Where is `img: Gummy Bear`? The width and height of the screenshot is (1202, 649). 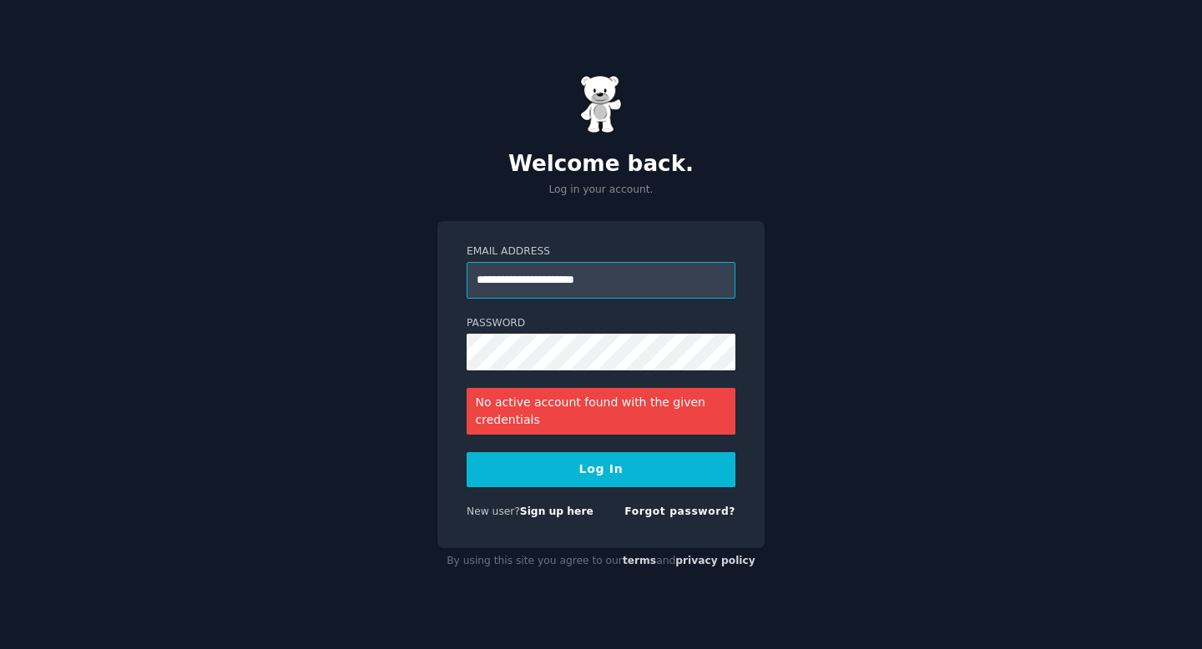 img: Gummy Bear is located at coordinates (601, 104).